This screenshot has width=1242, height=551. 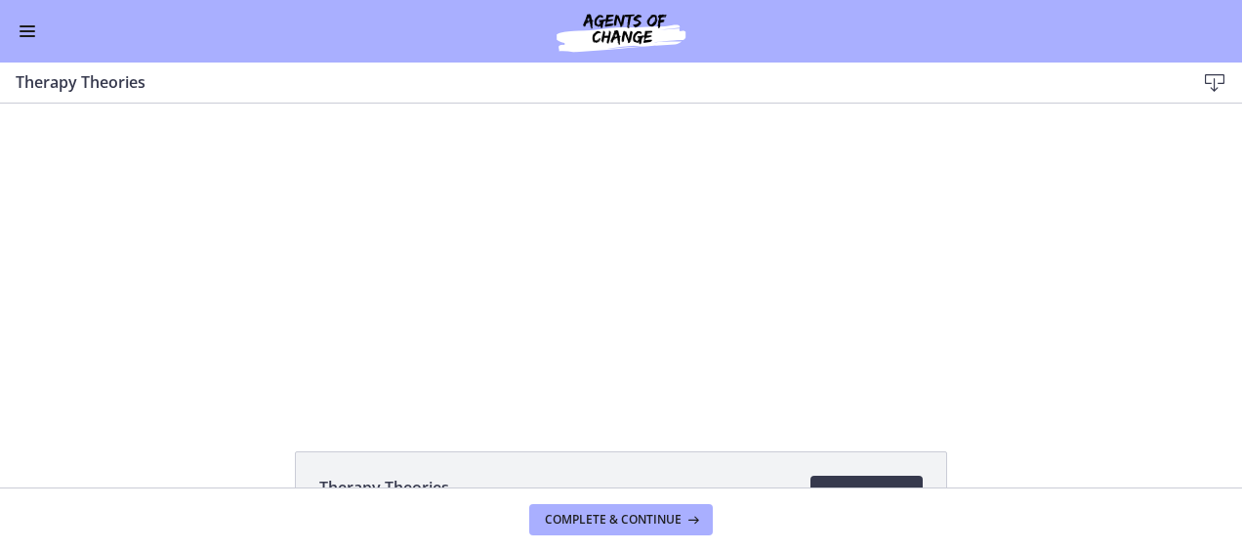 I want to click on img: Agents of Change, so click(x=621, y=31).